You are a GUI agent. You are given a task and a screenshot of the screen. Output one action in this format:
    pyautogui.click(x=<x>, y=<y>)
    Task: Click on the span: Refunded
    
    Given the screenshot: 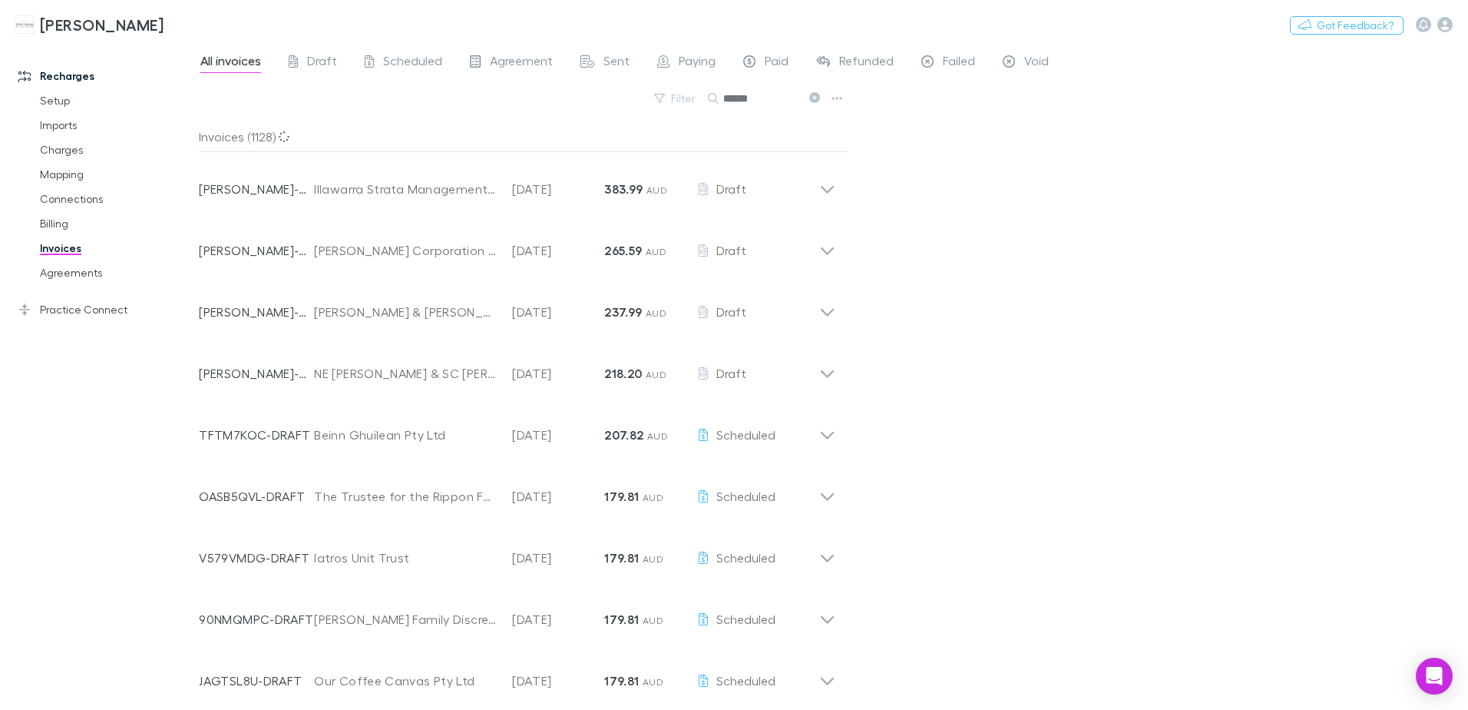 What is the action you would take?
    pyautogui.click(x=866, y=63)
    